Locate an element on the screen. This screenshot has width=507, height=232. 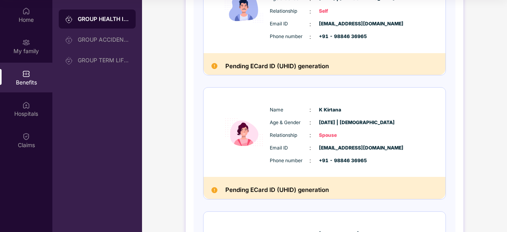
img: svg+xml;base64,PHN2ZyBpZD0iQ2xhaW0iIHhtbG5zPSJodHRwOi8vd3d3LnczLm9yZy8yMDAwL3N2ZyIgd2lkdGg9IjIwIi... is located at coordinates (26, 136).